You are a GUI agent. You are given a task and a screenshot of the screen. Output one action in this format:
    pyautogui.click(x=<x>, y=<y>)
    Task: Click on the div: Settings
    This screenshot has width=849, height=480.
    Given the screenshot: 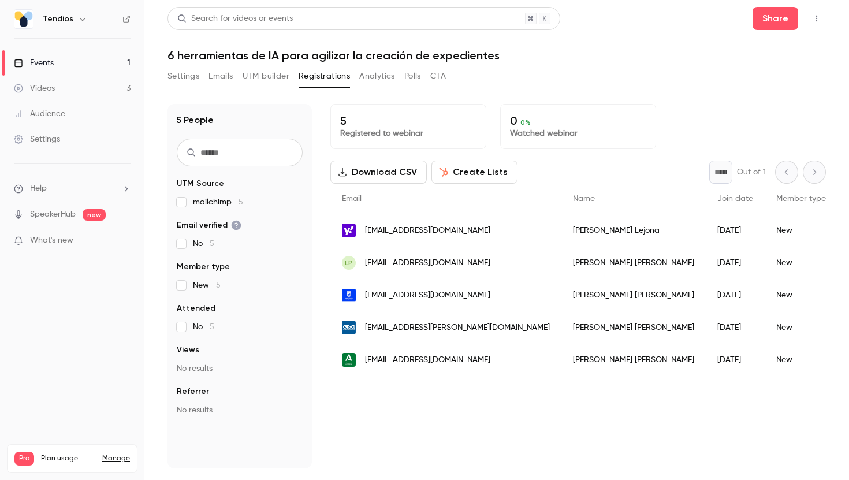 What is the action you would take?
    pyautogui.click(x=37, y=139)
    